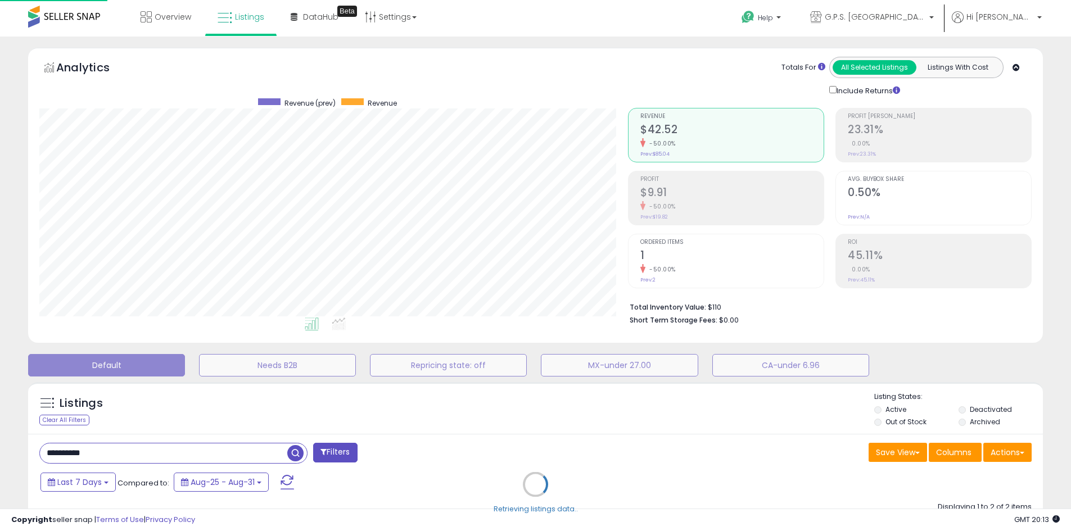 This screenshot has height=531, width=1071. I want to click on div: Totals For, so click(804, 67).